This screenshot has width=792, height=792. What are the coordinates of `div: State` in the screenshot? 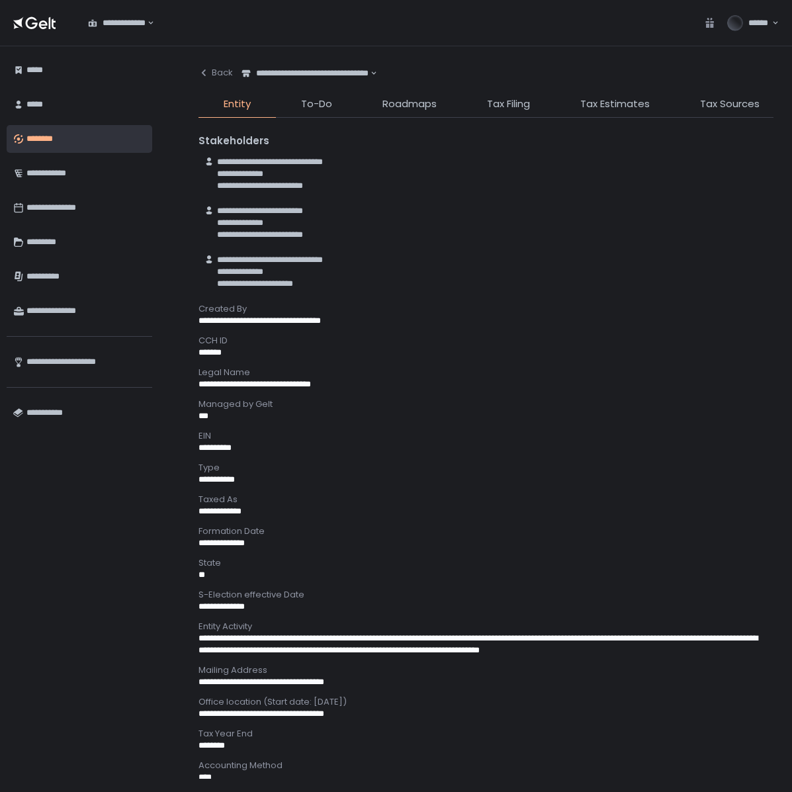 It's located at (486, 563).